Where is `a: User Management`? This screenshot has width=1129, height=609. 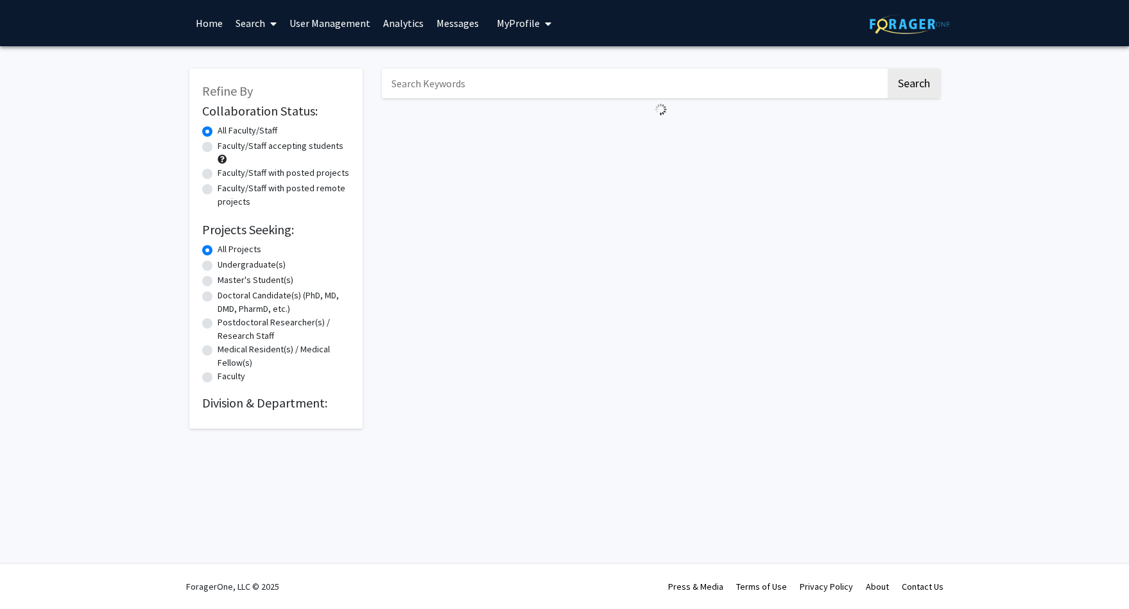
a: User Management is located at coordinates (330, 23).